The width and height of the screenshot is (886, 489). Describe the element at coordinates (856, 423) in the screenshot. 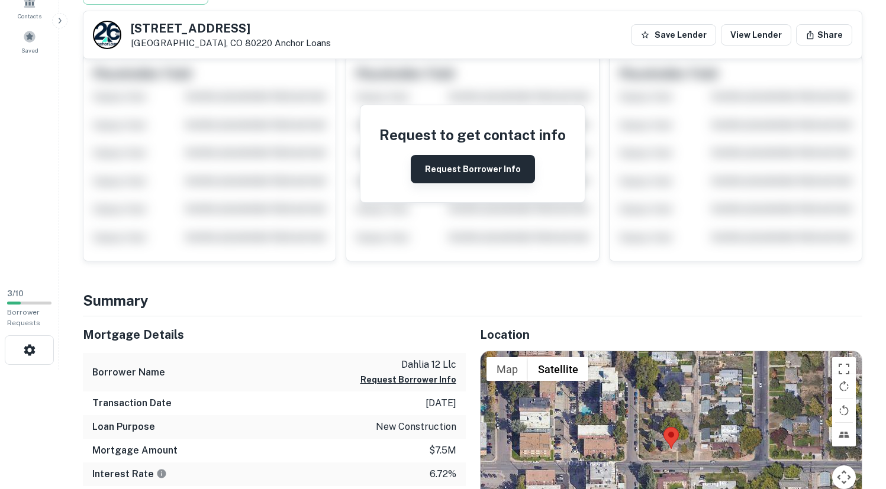

I see `div: Chat Widget` at that location.